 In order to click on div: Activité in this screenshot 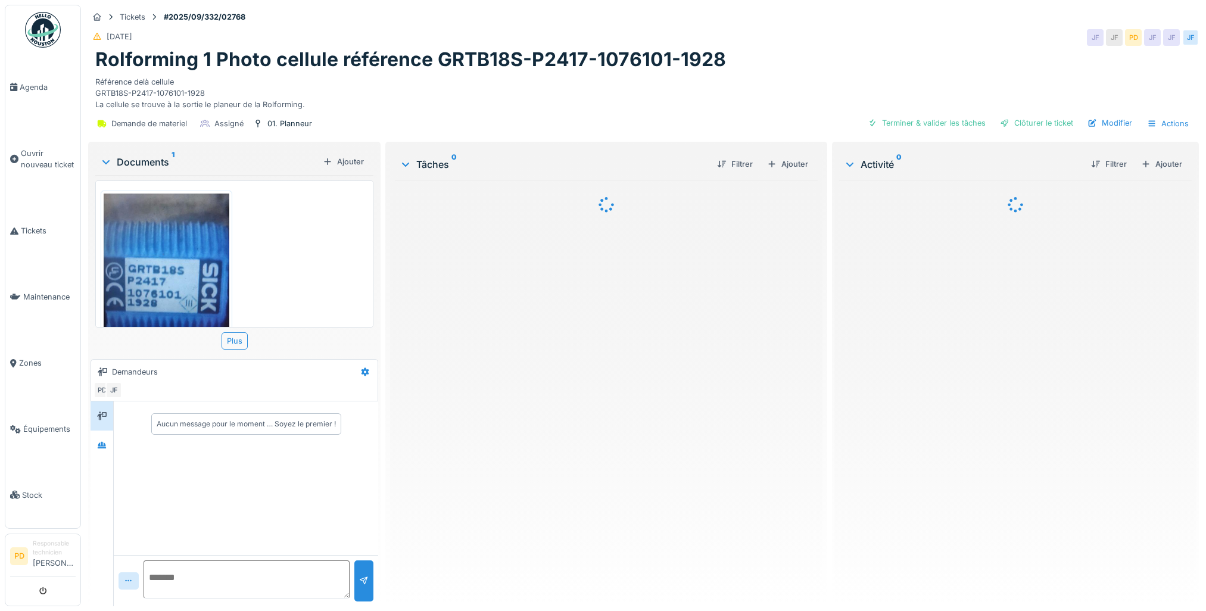, I will do `click(962, 164)`.